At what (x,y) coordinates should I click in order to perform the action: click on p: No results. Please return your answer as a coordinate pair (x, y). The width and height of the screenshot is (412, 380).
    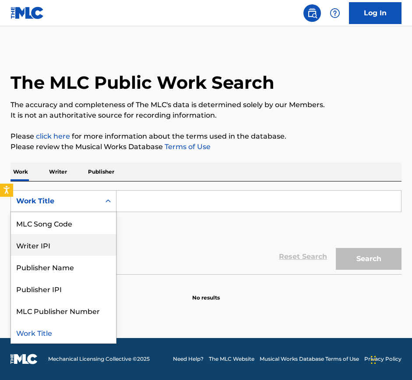
    Looking at the image, I should click on (206, 293).